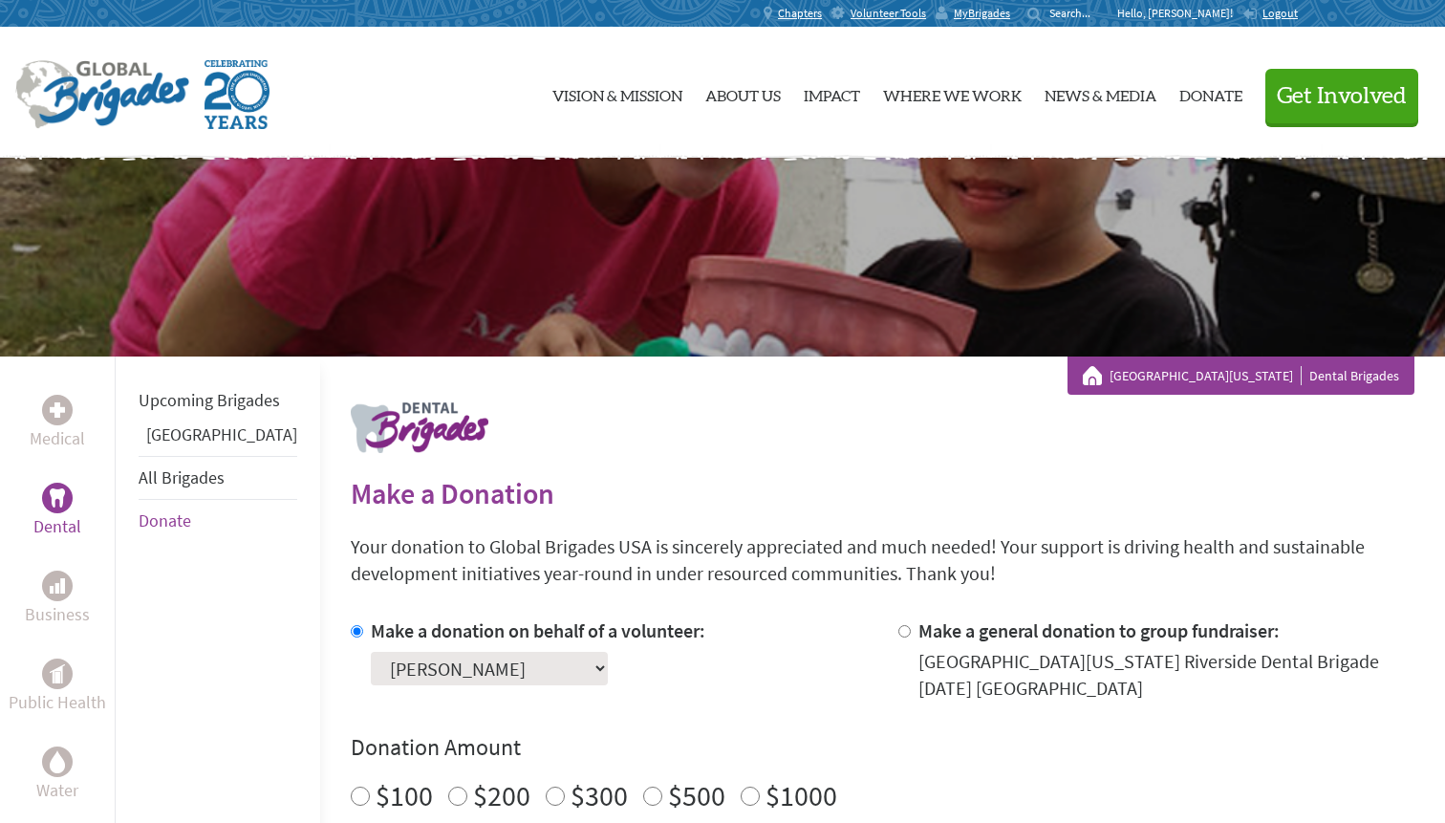  I want to click on h2: Make a Donation, so click(882, 493).